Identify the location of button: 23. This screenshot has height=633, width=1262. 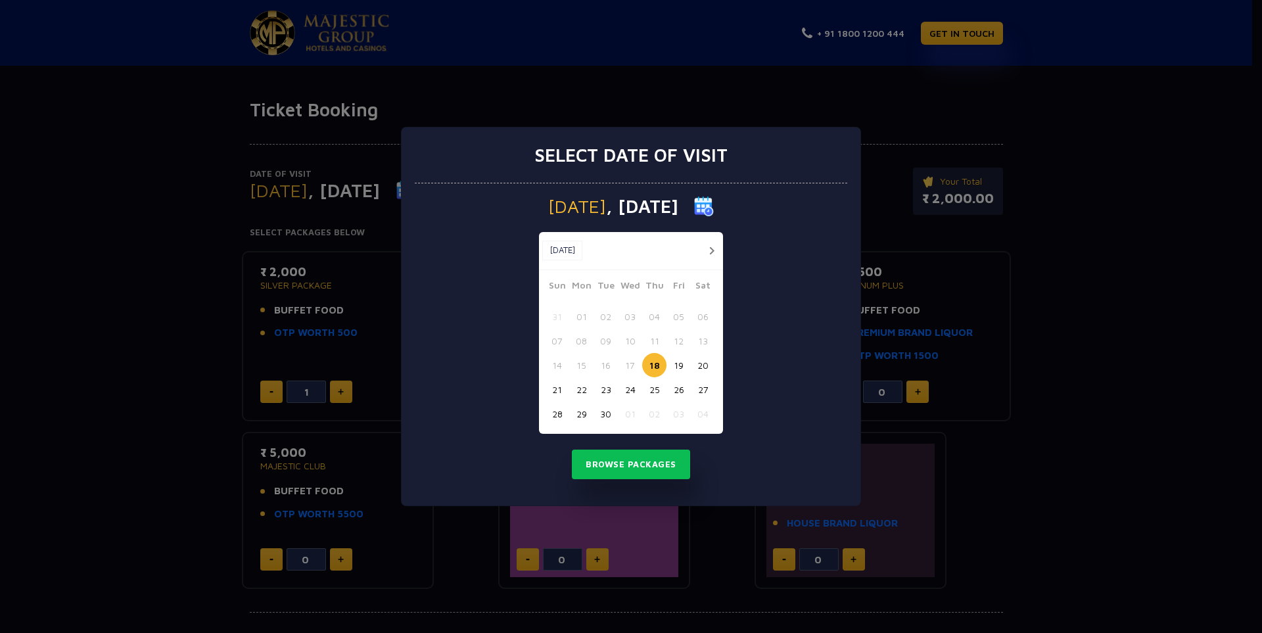
(605, 389).